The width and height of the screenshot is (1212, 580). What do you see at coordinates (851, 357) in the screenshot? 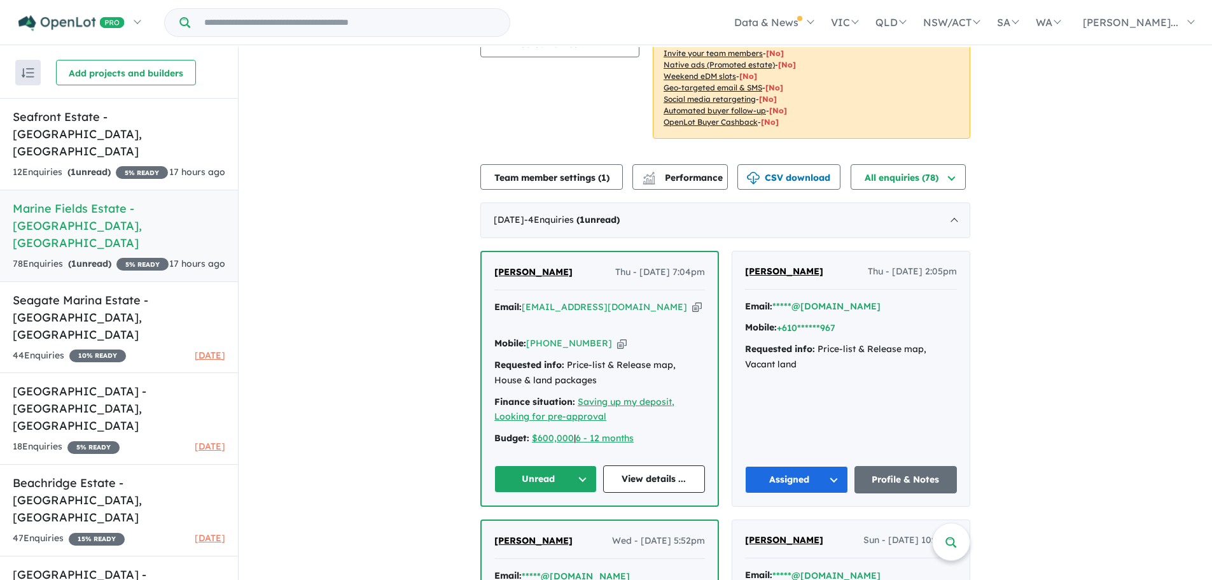
I see `div: Price-list & Release map, Vacant land` at bounding box center [851, 357].